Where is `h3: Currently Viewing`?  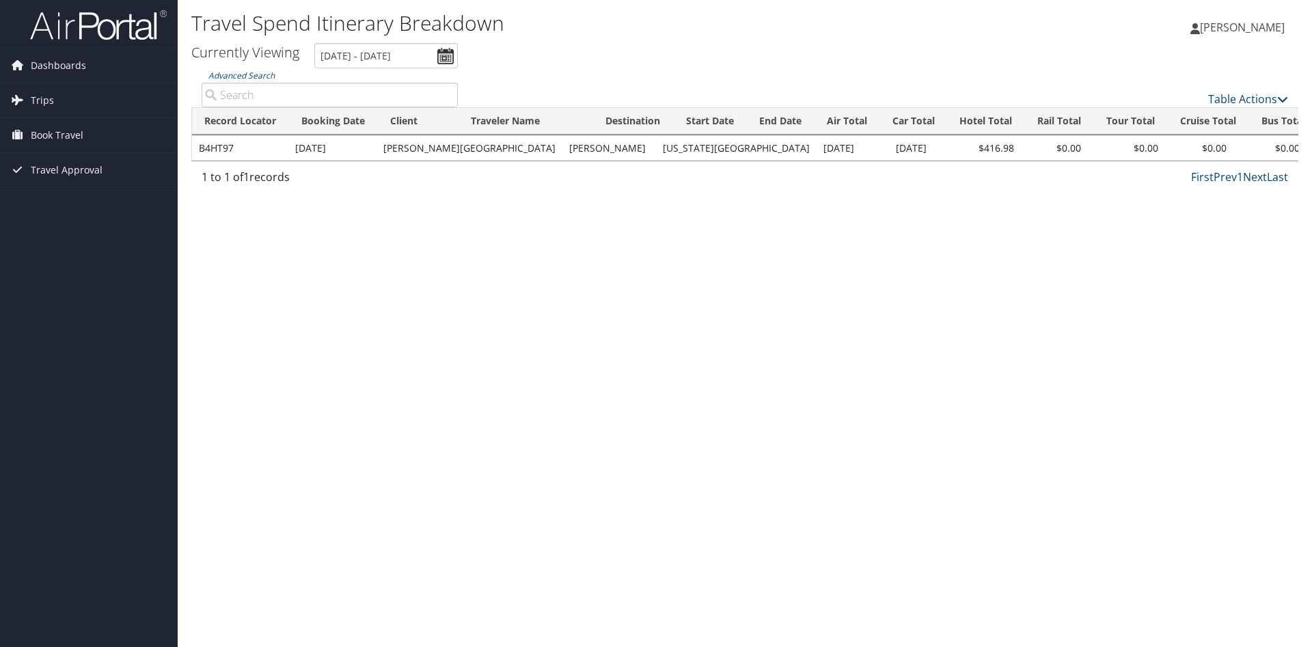
h3: Currently Viewing is located at coordinates (245, 52).